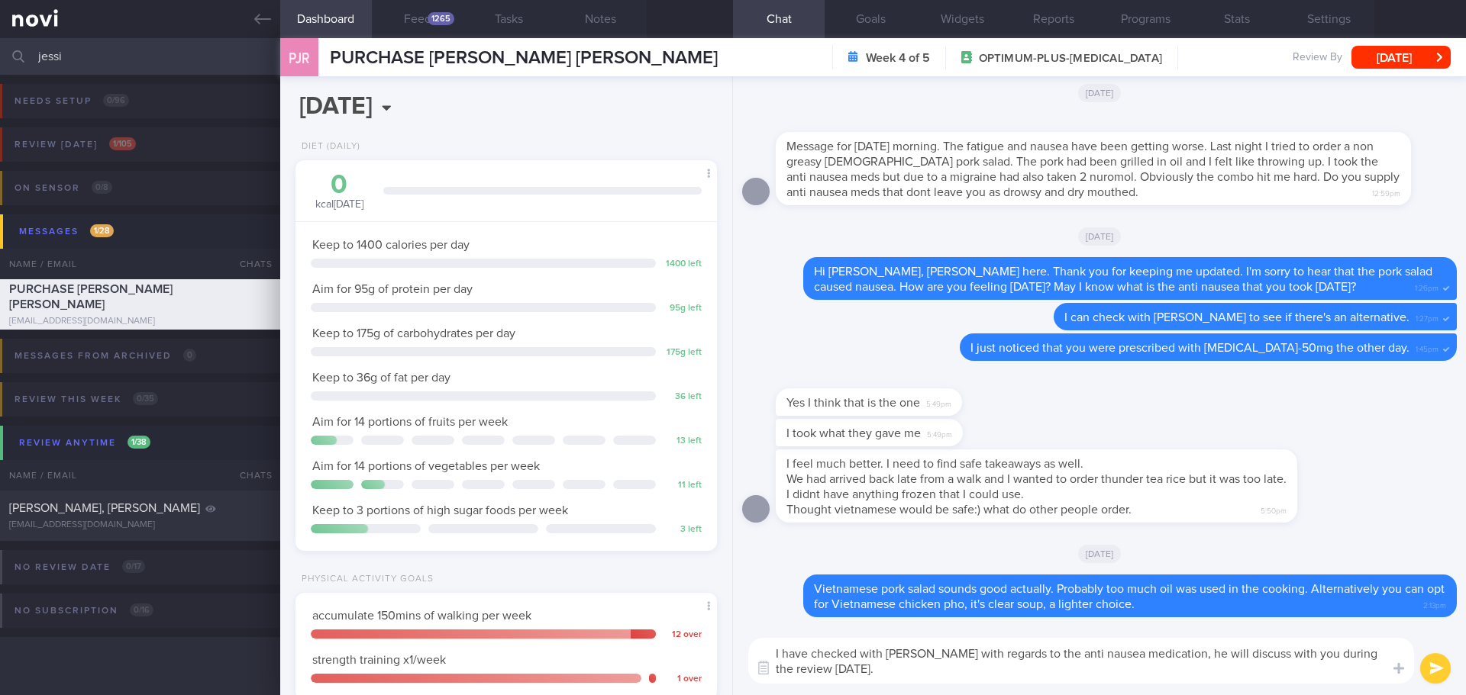 Image resolution: width=1466 pixels, height=695 pixels. Describe the element at coordinates (1427, 317) in the screenshot. I see `span: 1:27pm` at that location.